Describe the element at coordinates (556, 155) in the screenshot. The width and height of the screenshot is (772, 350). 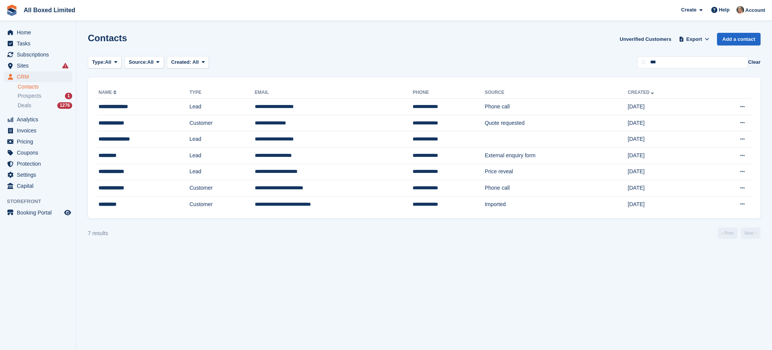
I see `td: External enquiry form` at that location.